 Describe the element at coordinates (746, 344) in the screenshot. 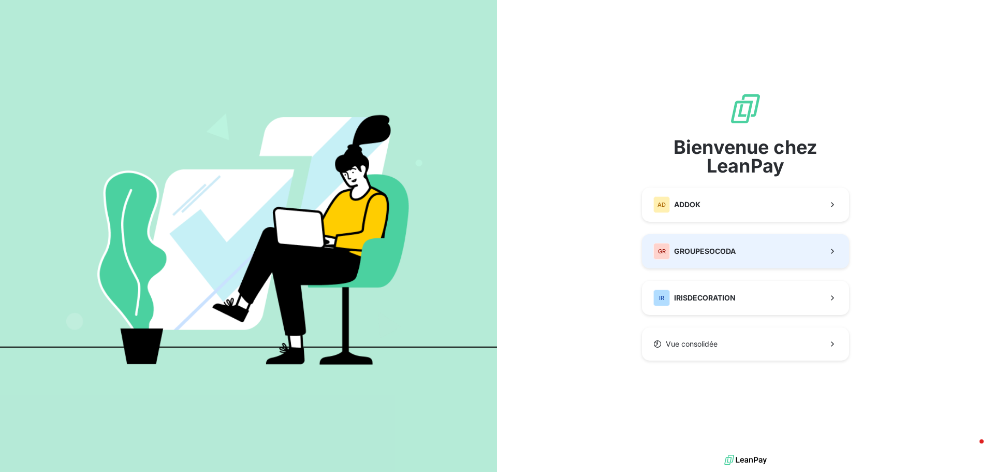

I see `button: Vue consolidée` at that location.